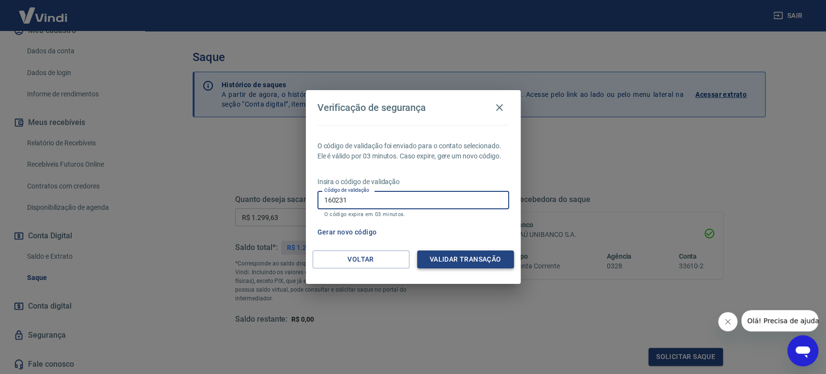 This screenshot has width=826, height=374. I want to click on button: Gerar novo código, so click(347, 232).